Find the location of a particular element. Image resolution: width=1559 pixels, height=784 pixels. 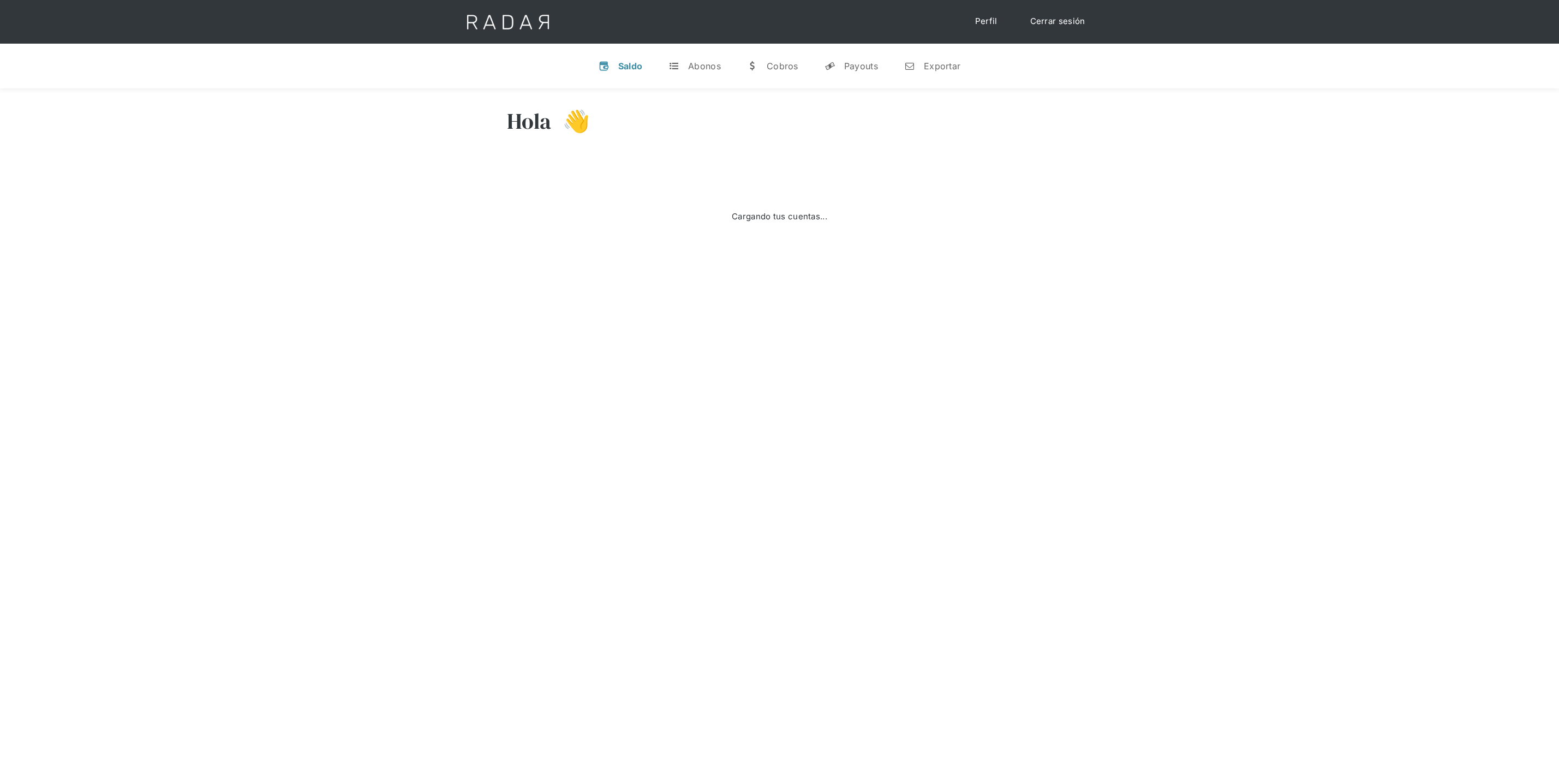

div: t is located at coordinates (674, 66).